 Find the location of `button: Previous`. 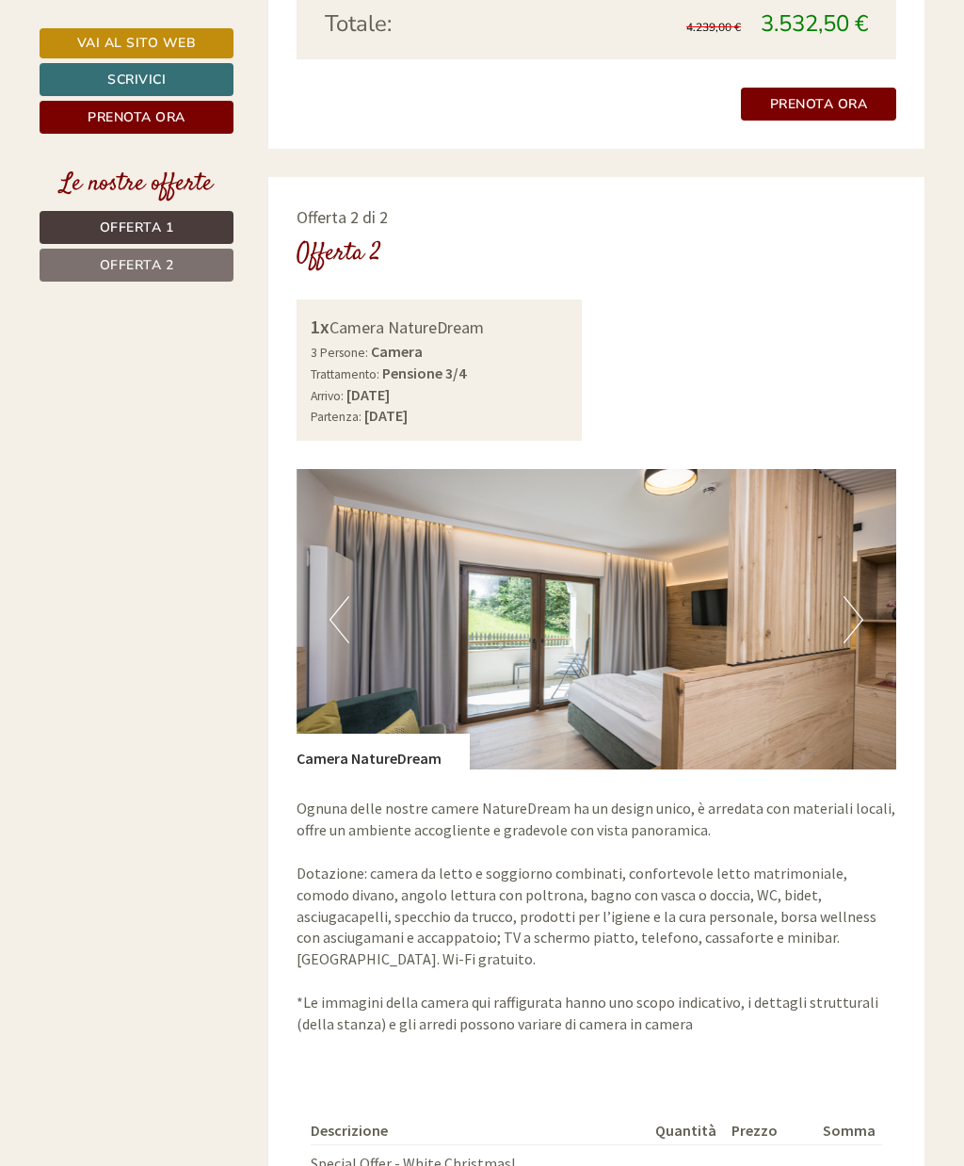

button: Previous is located at coordinates (339, 620).